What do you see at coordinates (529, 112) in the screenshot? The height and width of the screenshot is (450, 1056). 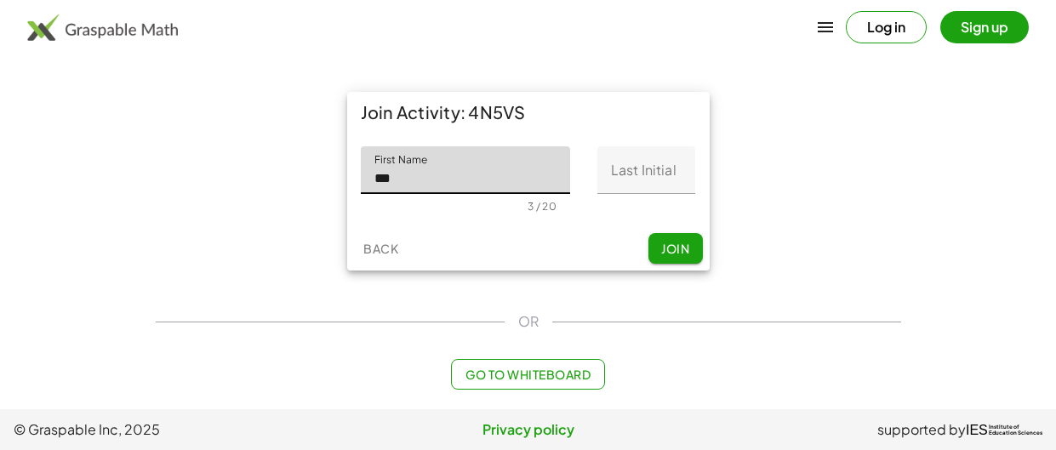 I see `div: Join Activity: 4N5VS` at bounding box center [529, 112].